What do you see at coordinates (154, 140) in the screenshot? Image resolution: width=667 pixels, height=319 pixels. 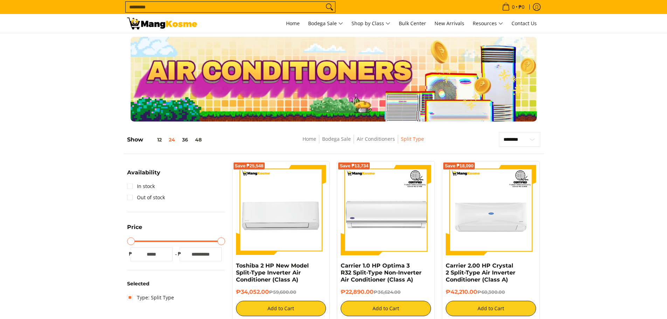 I see `button: 12` at bounding box center [154, 140].